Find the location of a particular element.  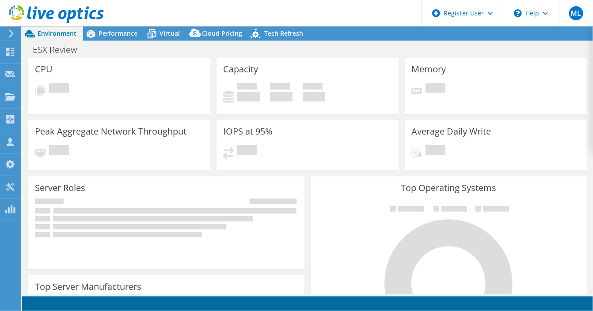

span: ML is located at coordinates (576, 13).